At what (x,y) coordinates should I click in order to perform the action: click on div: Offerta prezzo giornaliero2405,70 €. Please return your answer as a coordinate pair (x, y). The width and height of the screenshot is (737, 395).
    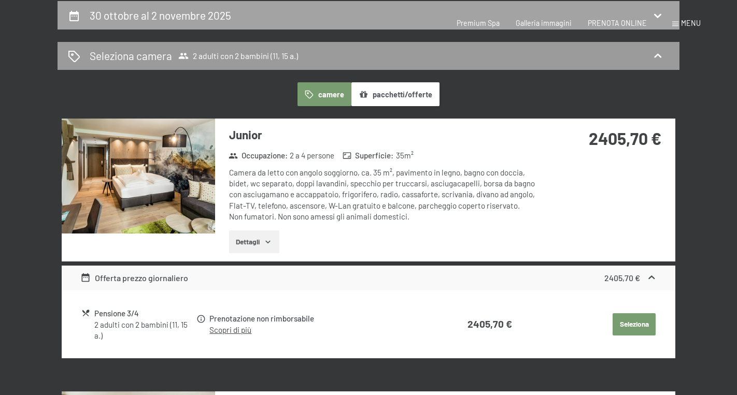
    Looking at the image, I should click on (368, 278).